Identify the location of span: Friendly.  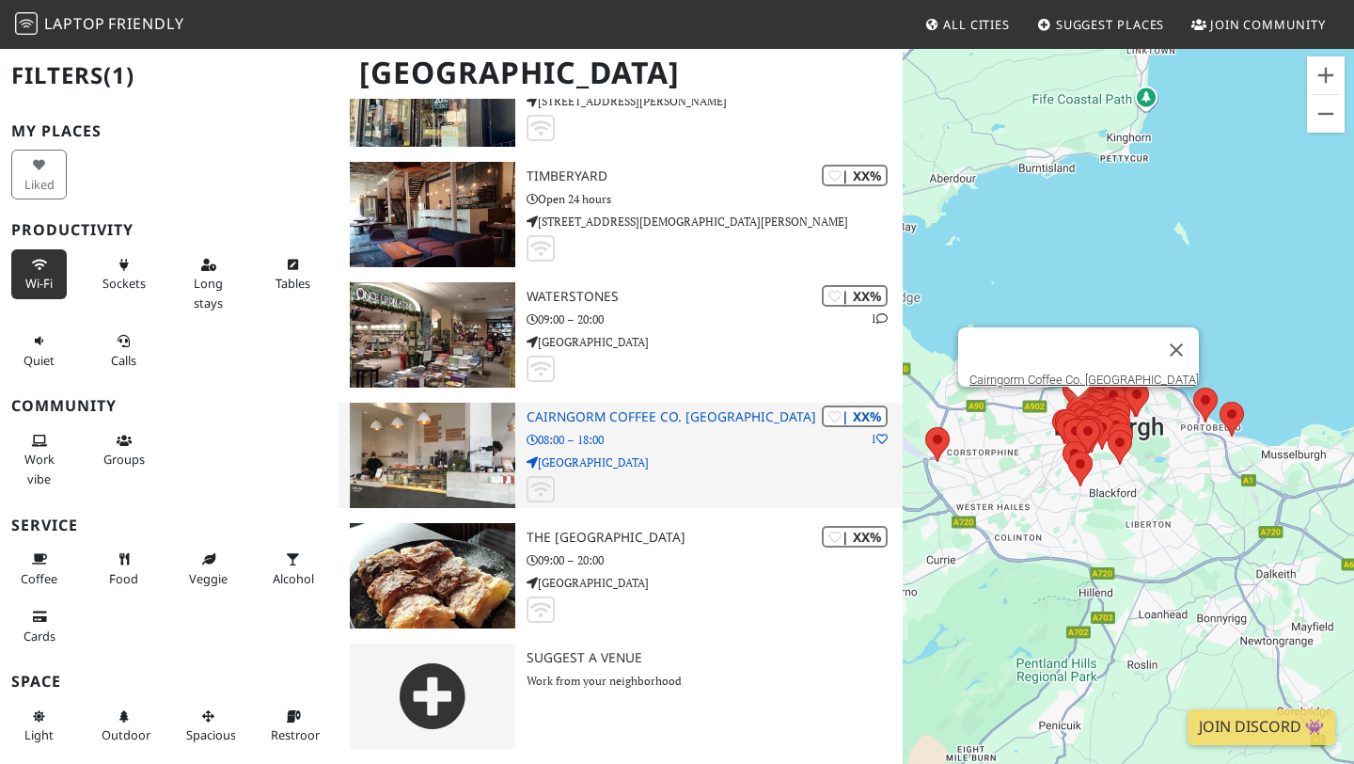
(146, 24).